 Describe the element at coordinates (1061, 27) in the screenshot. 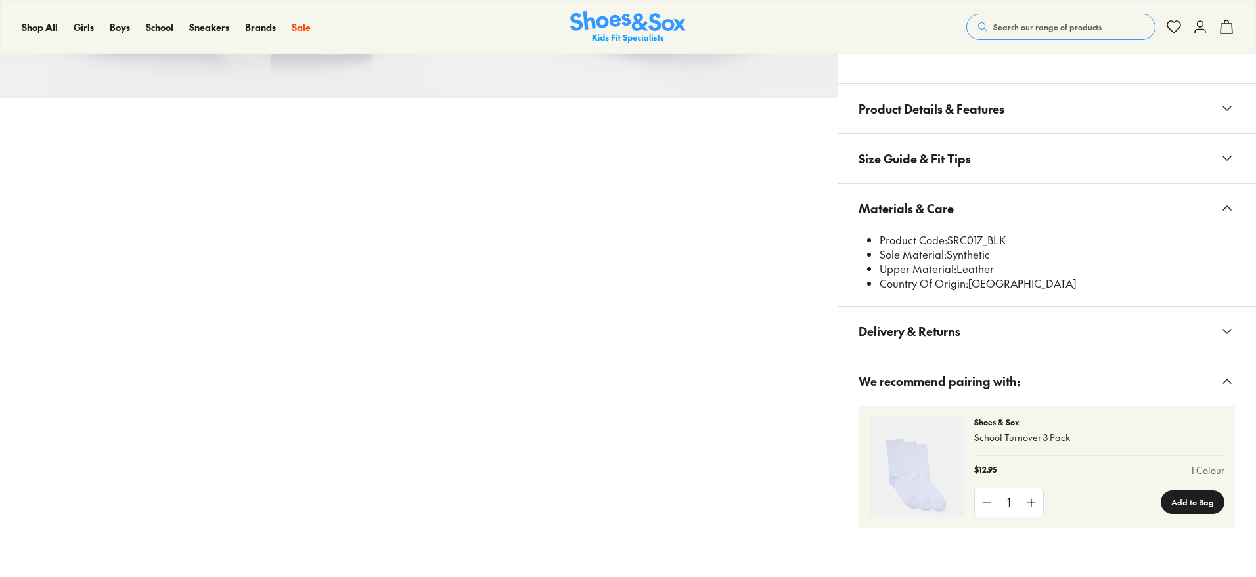

I see `button: Search our range of products` at that location.